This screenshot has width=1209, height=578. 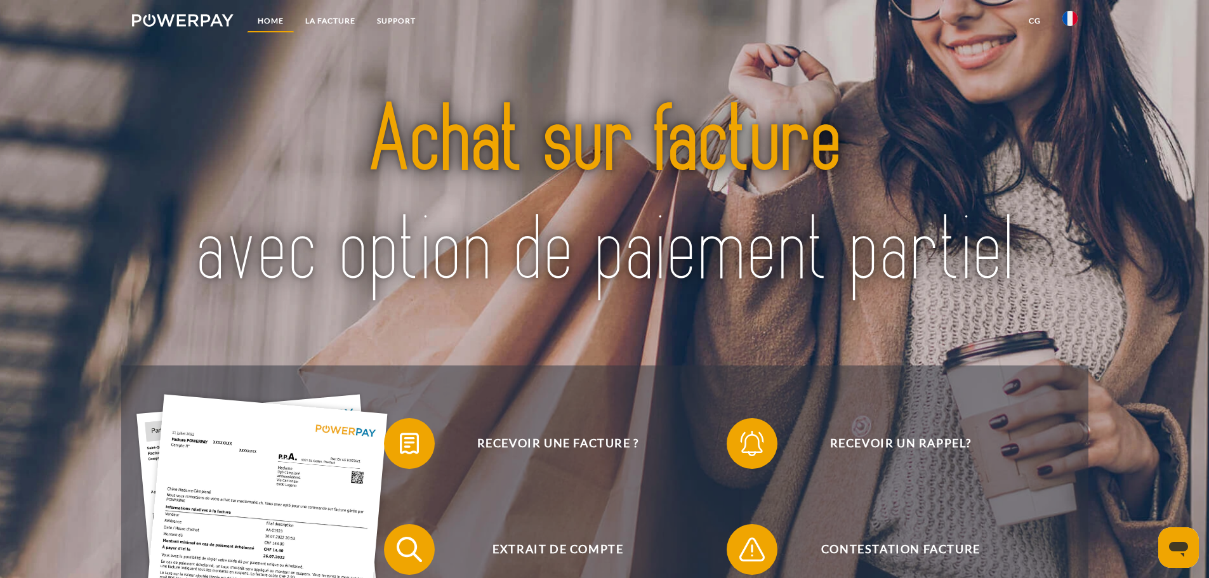 What do you see at coordinates (752, 549) in the screenshot?
I see `img: qb_warning.svg` at bounding box center [752, 549].